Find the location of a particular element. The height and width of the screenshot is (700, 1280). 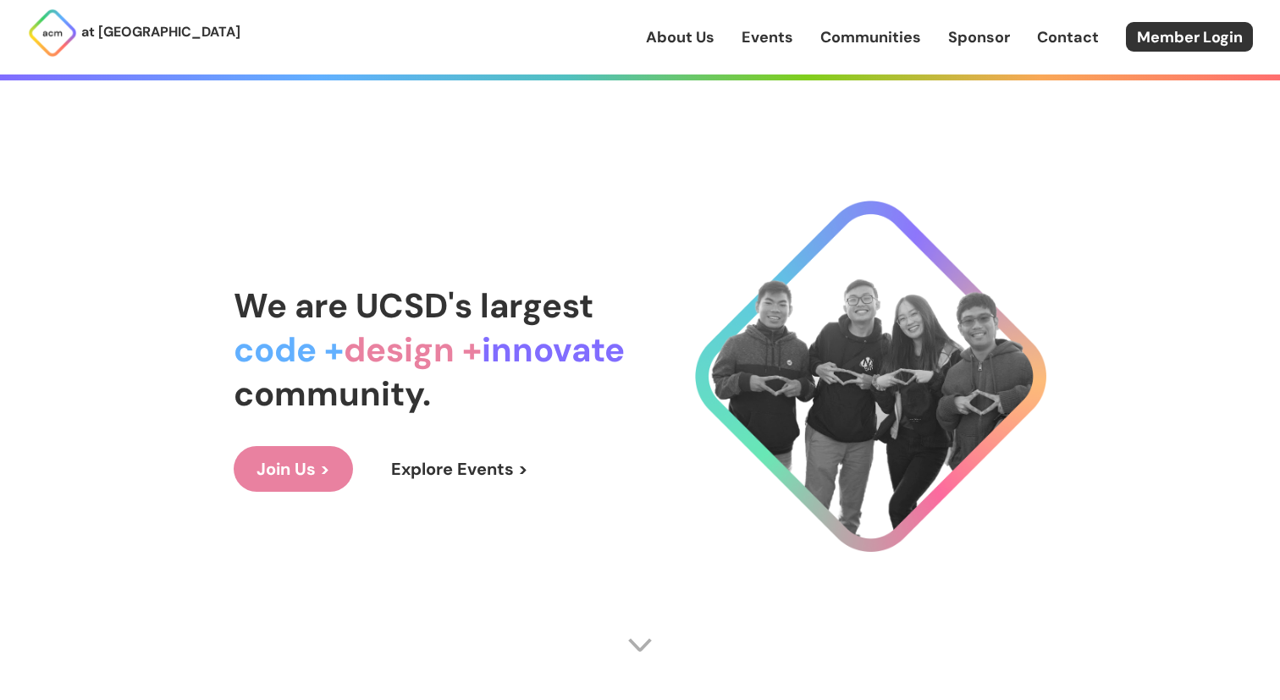

span: code + is located at coordinates (289, 350).